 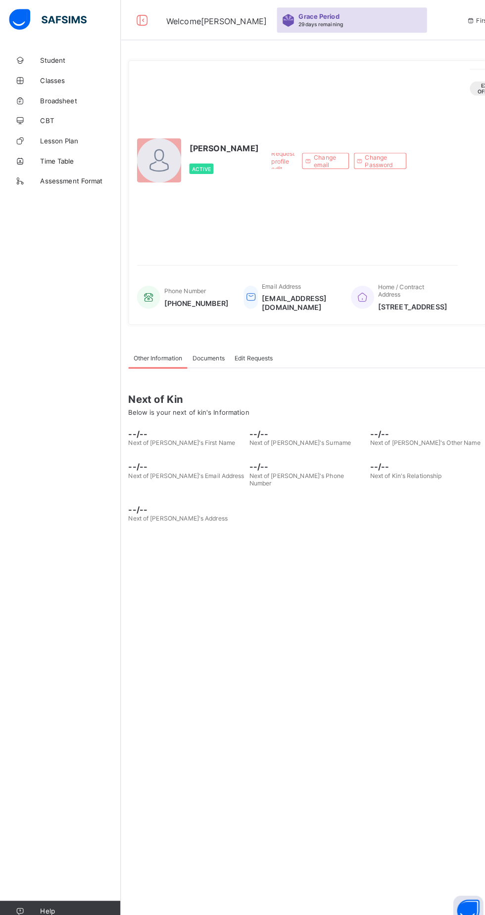 I want to click on span: Other Information, so click(x=155, y=352).